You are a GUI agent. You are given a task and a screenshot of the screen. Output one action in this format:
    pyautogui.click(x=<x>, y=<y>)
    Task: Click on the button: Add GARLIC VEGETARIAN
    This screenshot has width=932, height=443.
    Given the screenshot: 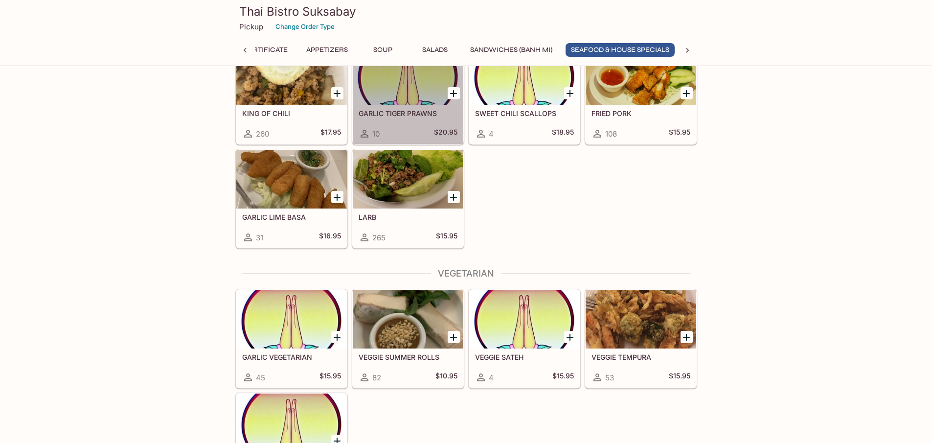 What is the action you would take?
    pyautogui.click(x=337, y=336)
    